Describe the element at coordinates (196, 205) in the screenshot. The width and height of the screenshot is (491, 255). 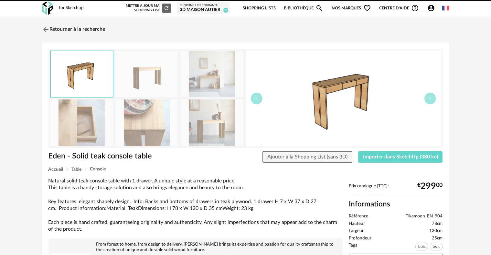
I see `div: Natural solid teak console table with 1 drawer. A unique style at a reasonable price. This table ...` at that location.